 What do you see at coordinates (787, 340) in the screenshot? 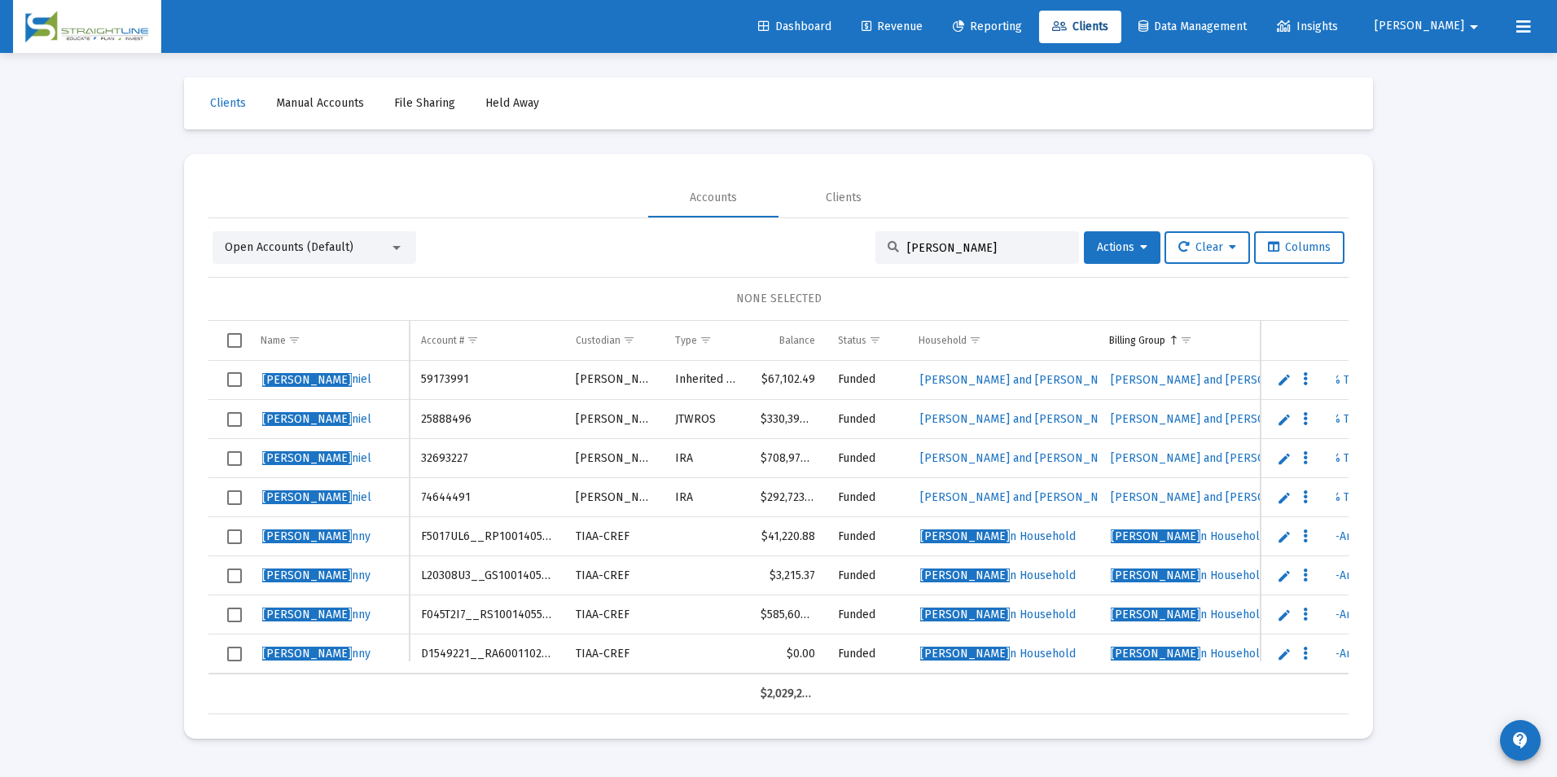
I see `td: Column Balance` at bounding box center [787, 340].